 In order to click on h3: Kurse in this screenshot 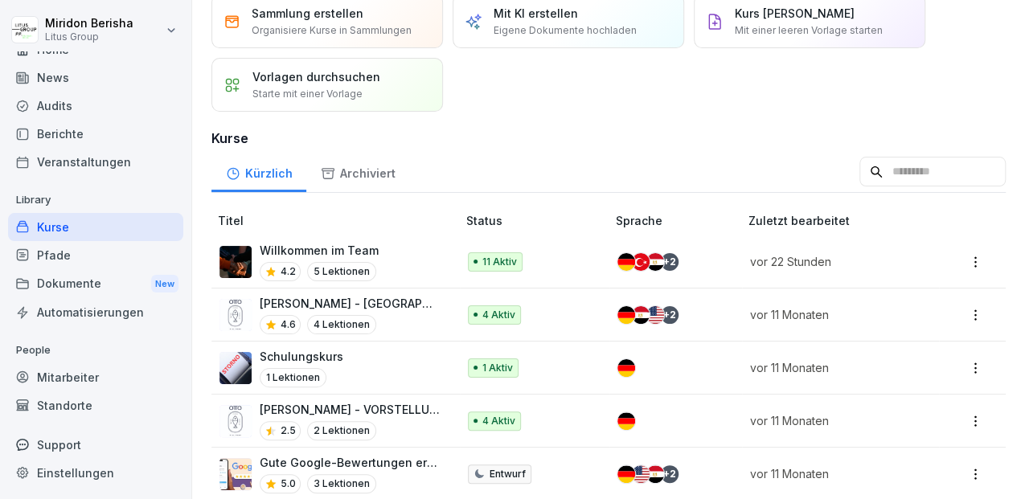, I will do `click(609, 138)`.